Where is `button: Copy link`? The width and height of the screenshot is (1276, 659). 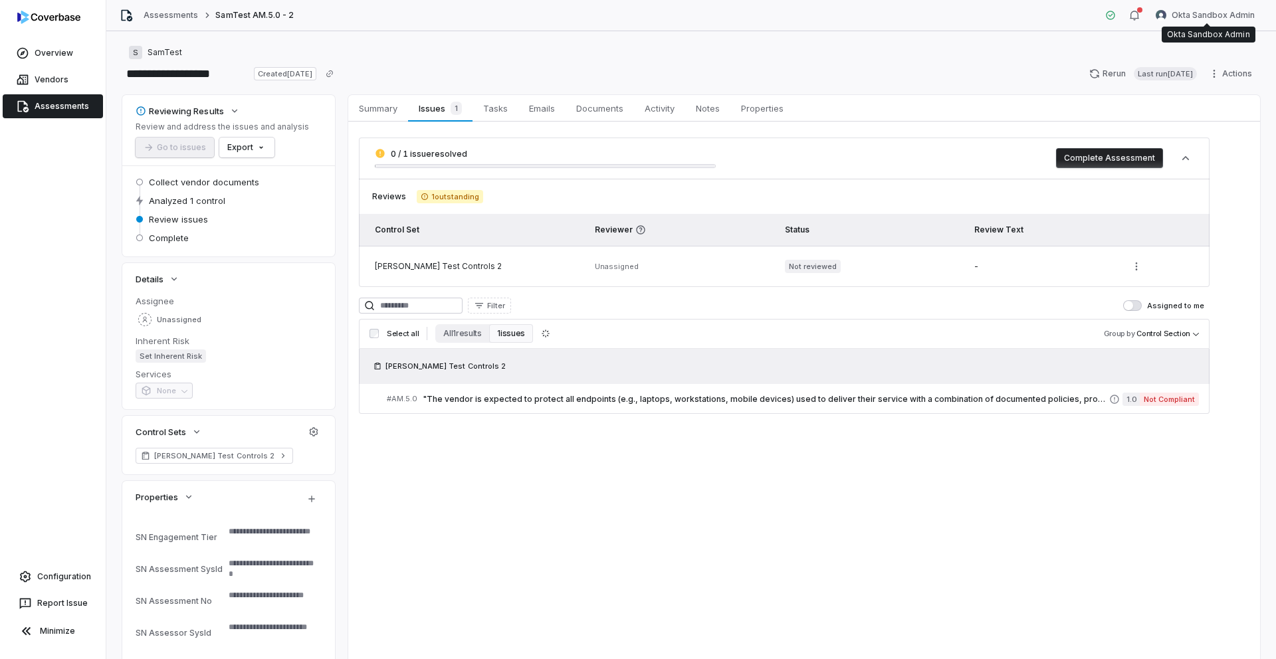
button: Copy link is located at coordinates (330, 74).